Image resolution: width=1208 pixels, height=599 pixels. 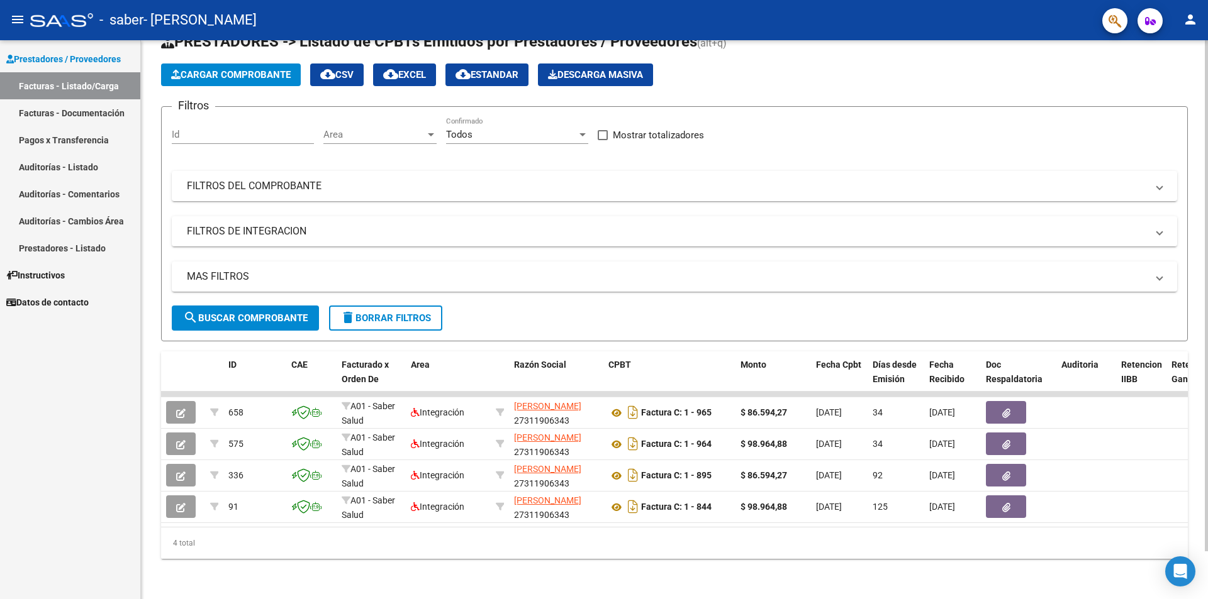 What do you see at coordinates (838, 365) in the screenshot?
I see `span: Fecha Cpbt` at bounding box center [838, 365].